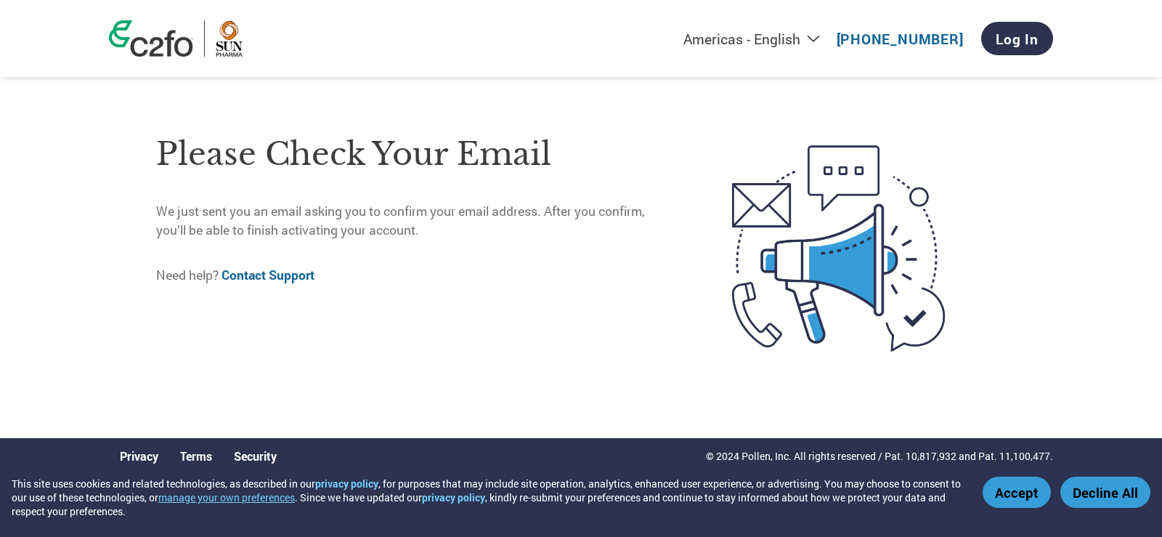  Describe the element at coordinates (255, 455) in the screenshot. I see `a: Security` at that location.